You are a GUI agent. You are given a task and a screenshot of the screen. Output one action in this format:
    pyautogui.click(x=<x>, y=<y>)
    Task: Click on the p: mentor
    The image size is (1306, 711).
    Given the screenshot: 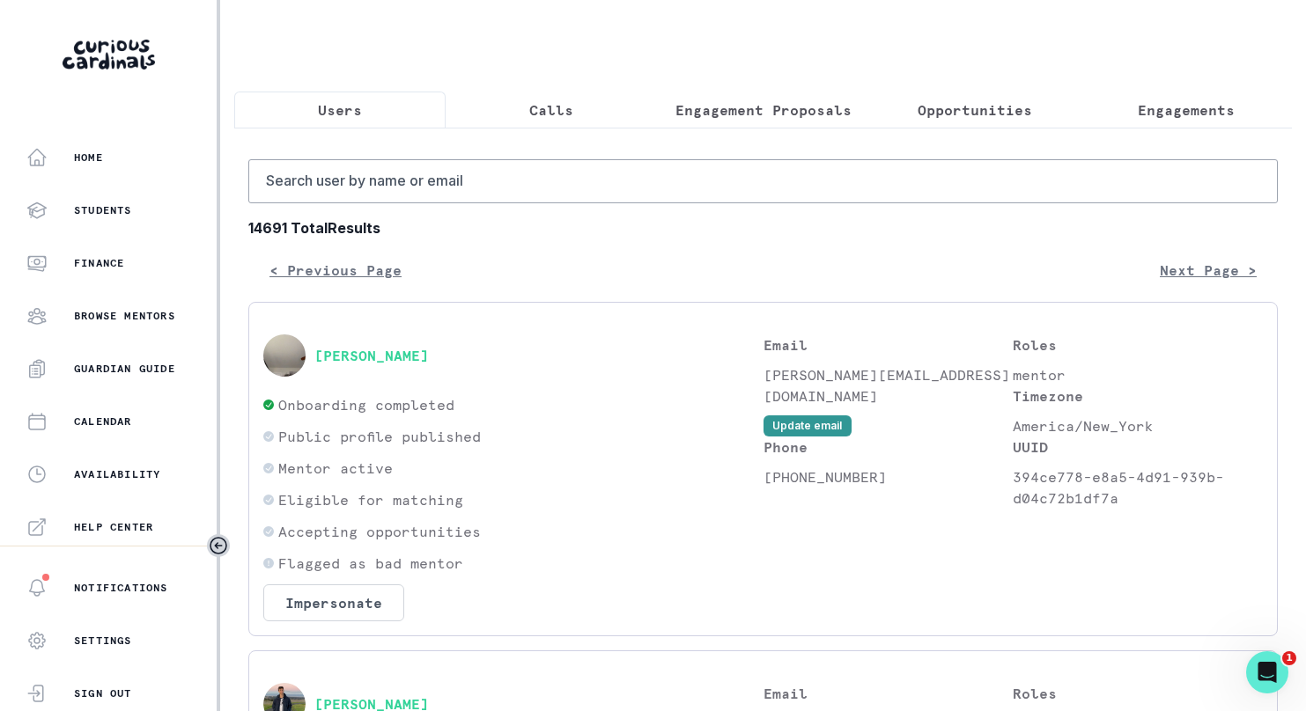 What is the action you would take?
    pyautogui.click(x=1137, y=375)
    